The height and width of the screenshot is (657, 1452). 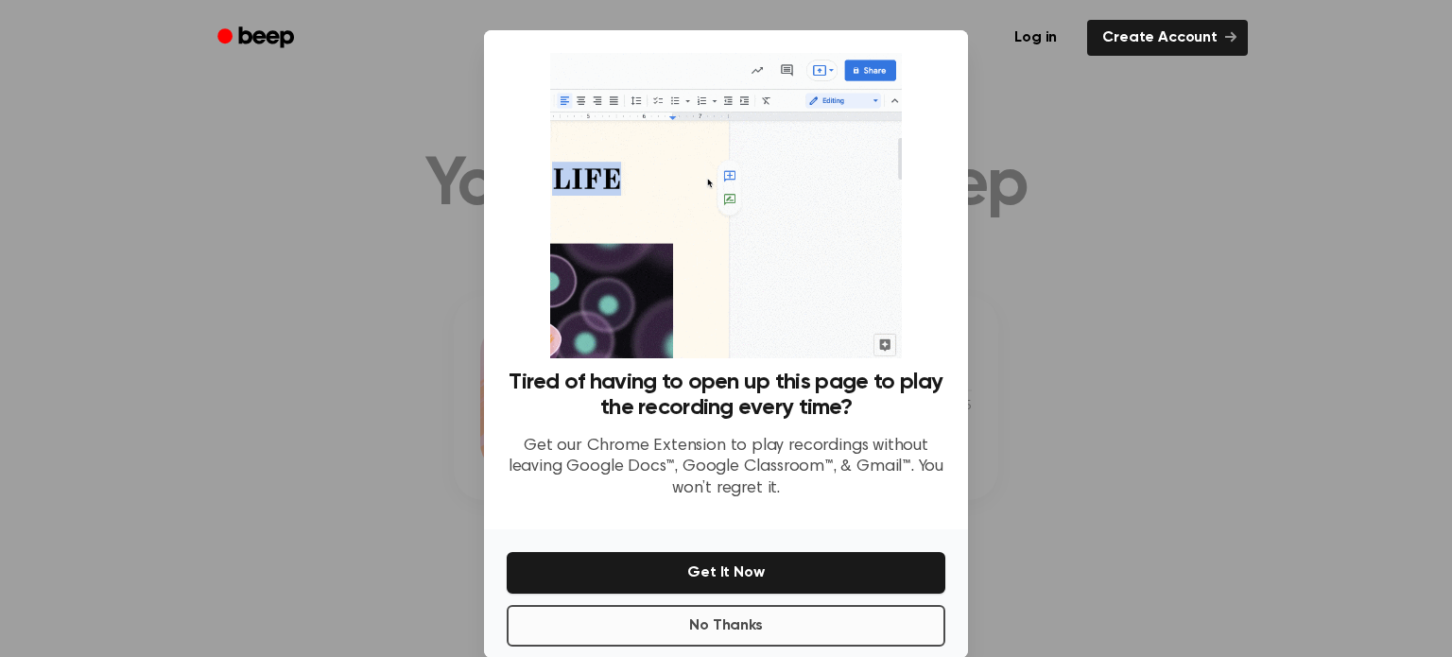 I want to click on a: Create Account, so click(x=1168, y=38).